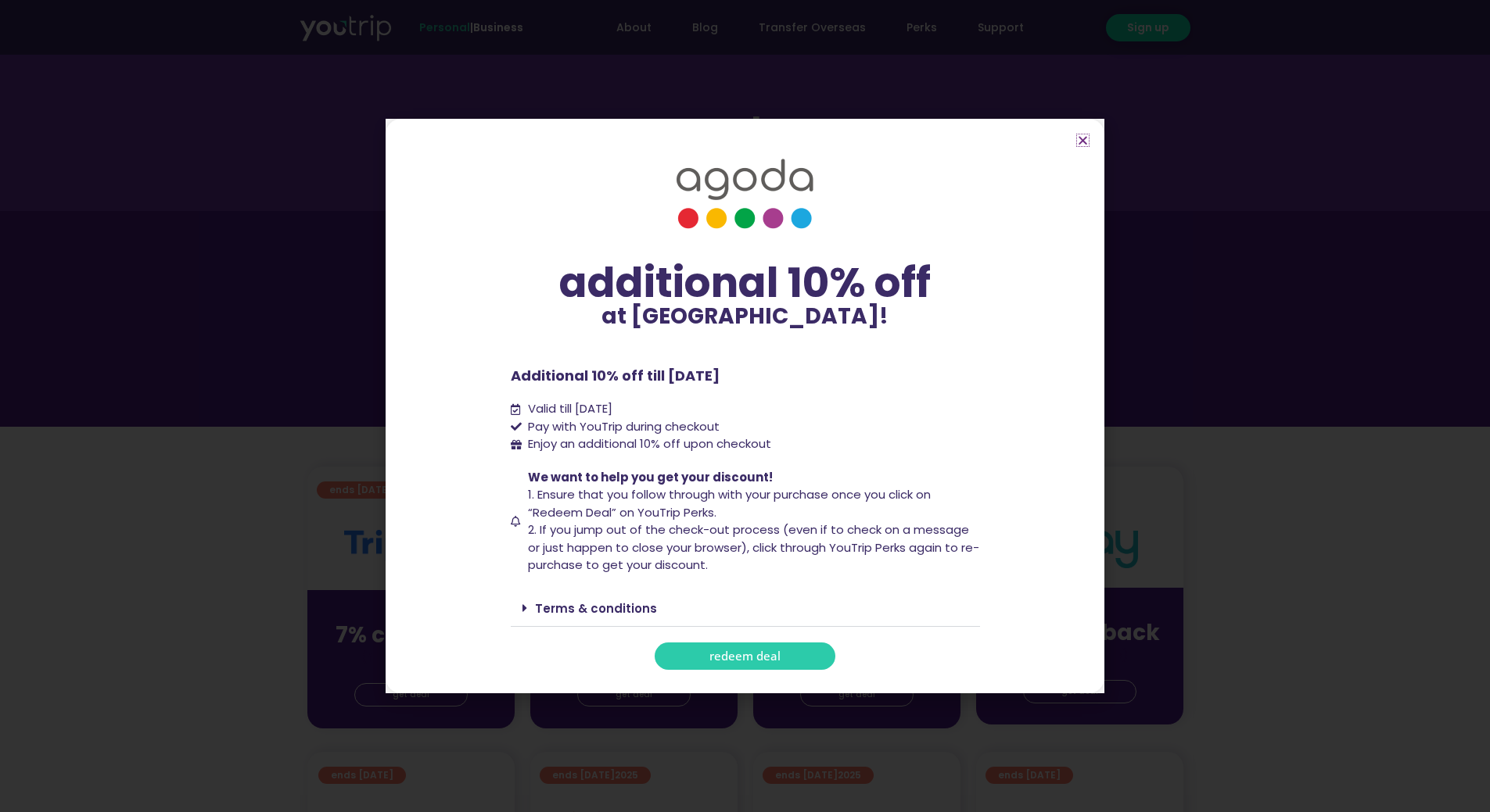  I want to click on a: redeem deal, so click(745, 655).